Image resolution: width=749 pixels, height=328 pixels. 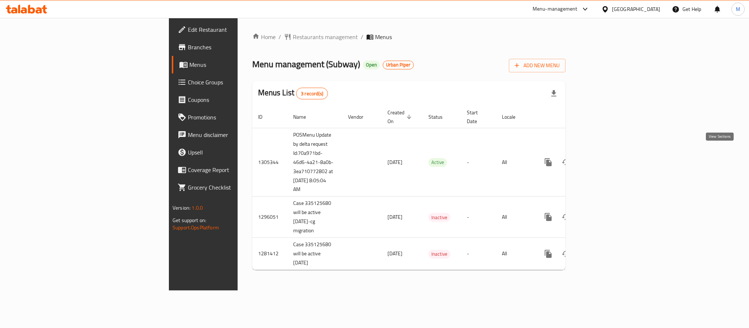 I want to click on span: Name, so click(x=304, y=117).